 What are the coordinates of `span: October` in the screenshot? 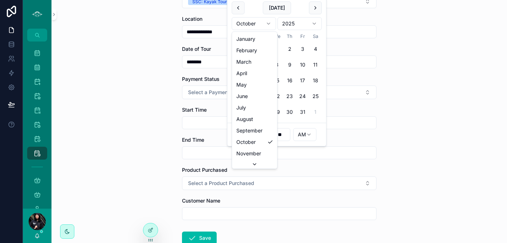 It's located at (246, 142).